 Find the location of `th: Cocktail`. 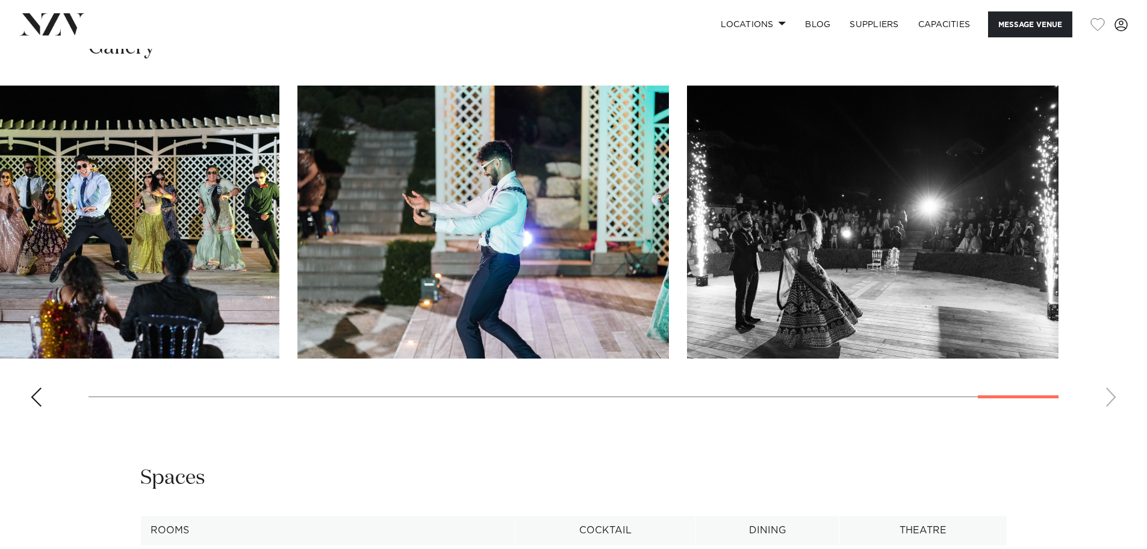

th: Cocktail is located at coordinates (605, 530).